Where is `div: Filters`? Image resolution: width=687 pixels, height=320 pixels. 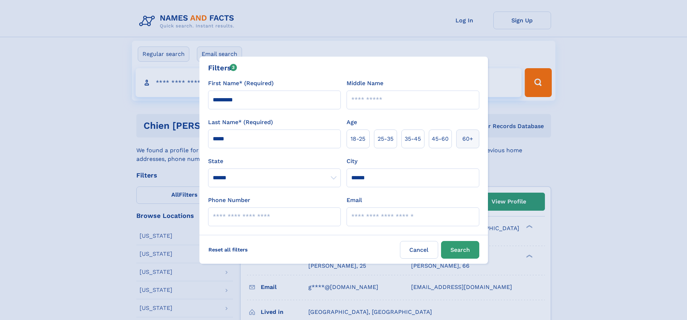
div: Filters is located at coordinates (222, 68).